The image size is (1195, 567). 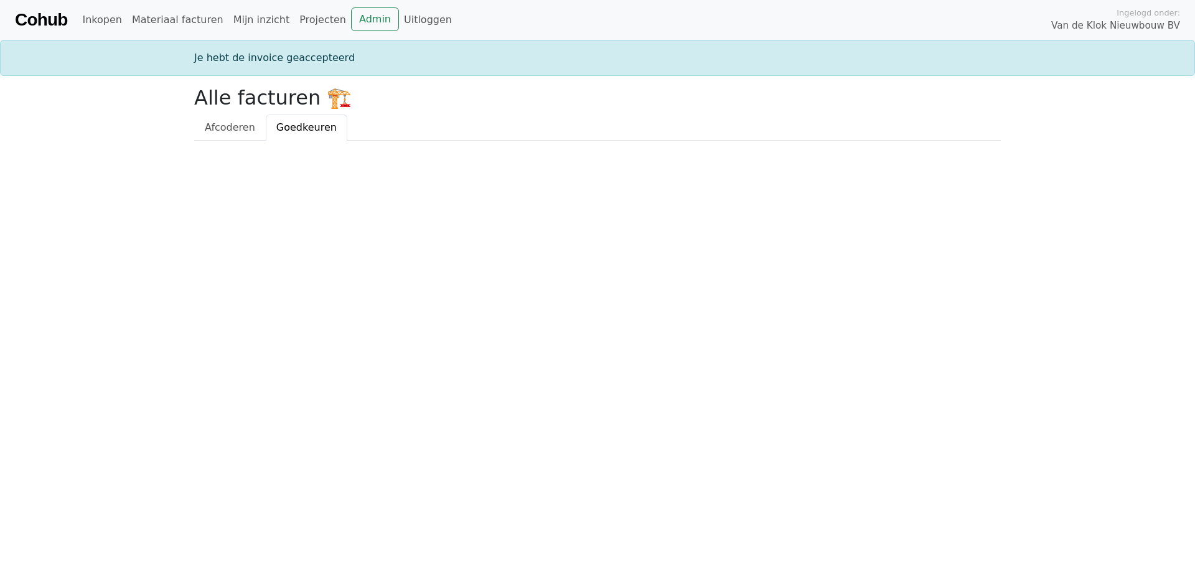 I want to click on span: Ingelogd onder:, so click(x=1148, y=12).